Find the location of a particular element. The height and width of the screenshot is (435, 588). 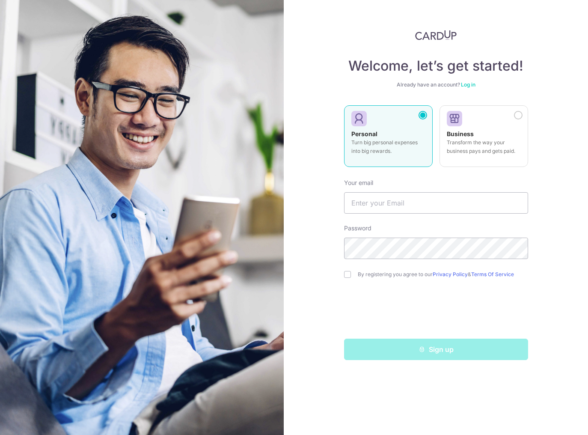

strong: Business is located at coordinates (460, 134).